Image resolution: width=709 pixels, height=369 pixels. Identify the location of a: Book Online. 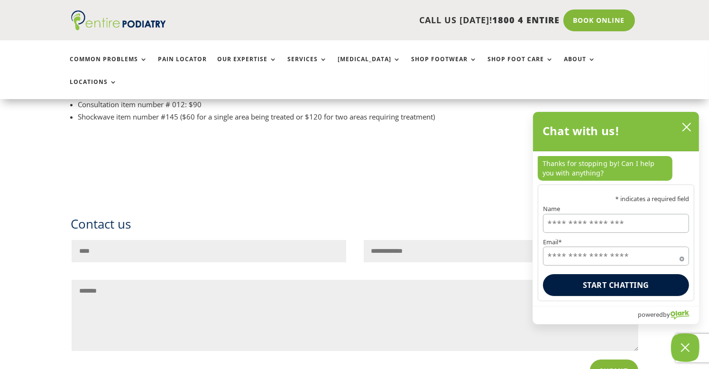
(599, 20).